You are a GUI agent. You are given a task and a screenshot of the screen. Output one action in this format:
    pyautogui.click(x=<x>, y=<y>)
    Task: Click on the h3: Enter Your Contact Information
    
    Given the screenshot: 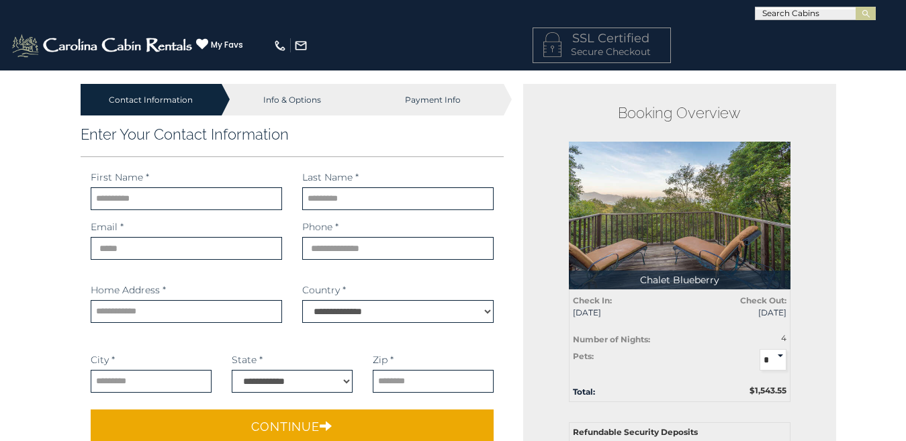 What is the action you would take?
    pyautogui.click(x=292, y=134)
    